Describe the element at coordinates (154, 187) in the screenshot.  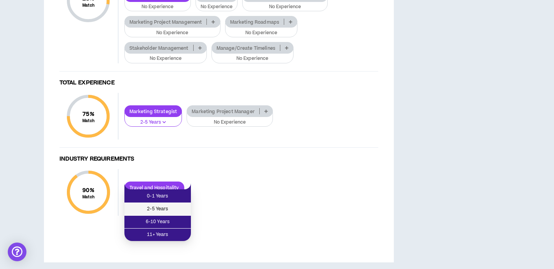
I see `p: Travel and Hospitality` at that location.